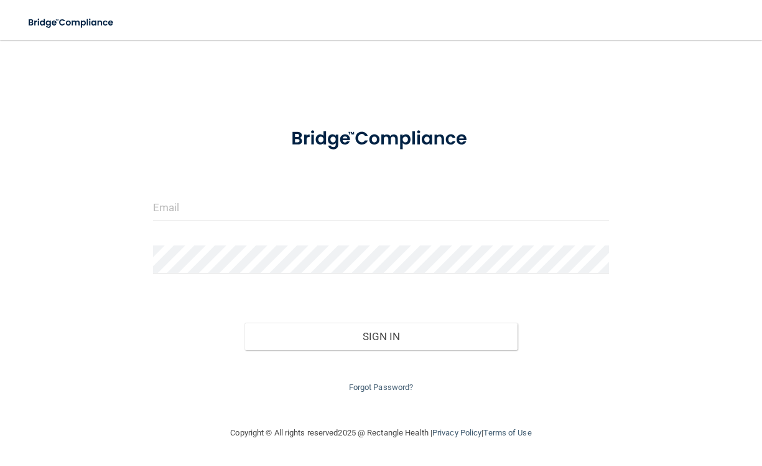 This screenshot has height=466, width=762. What do you see at coordinates (507, 432) in the screenshot?
I see `a: Terms of Use` at bounding box center [507, 432].